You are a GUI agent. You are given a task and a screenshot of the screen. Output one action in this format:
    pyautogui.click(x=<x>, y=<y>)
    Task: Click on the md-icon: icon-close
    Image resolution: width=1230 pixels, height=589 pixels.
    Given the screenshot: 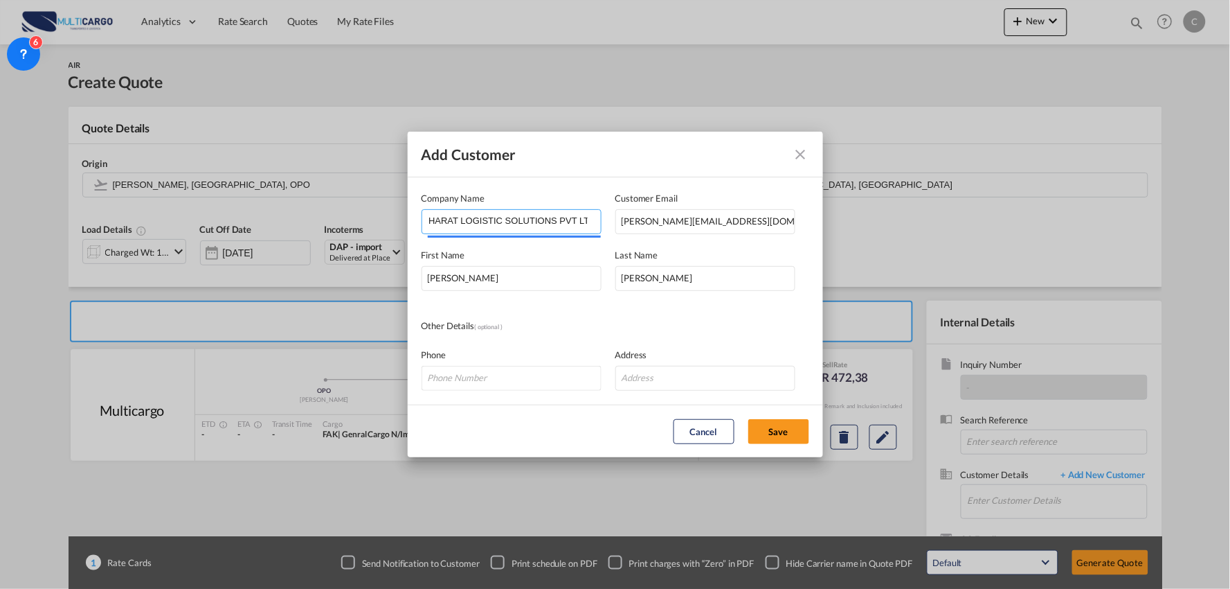 What is the action you would take?
    pyautogui.click(x=801, y=154)
    